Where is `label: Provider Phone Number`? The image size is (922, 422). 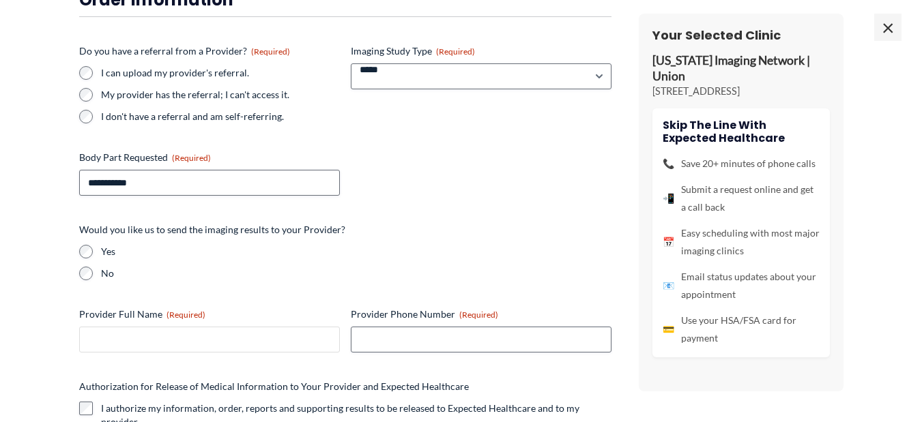
label: Provider Phone Number is located at coordinates (481, 315).